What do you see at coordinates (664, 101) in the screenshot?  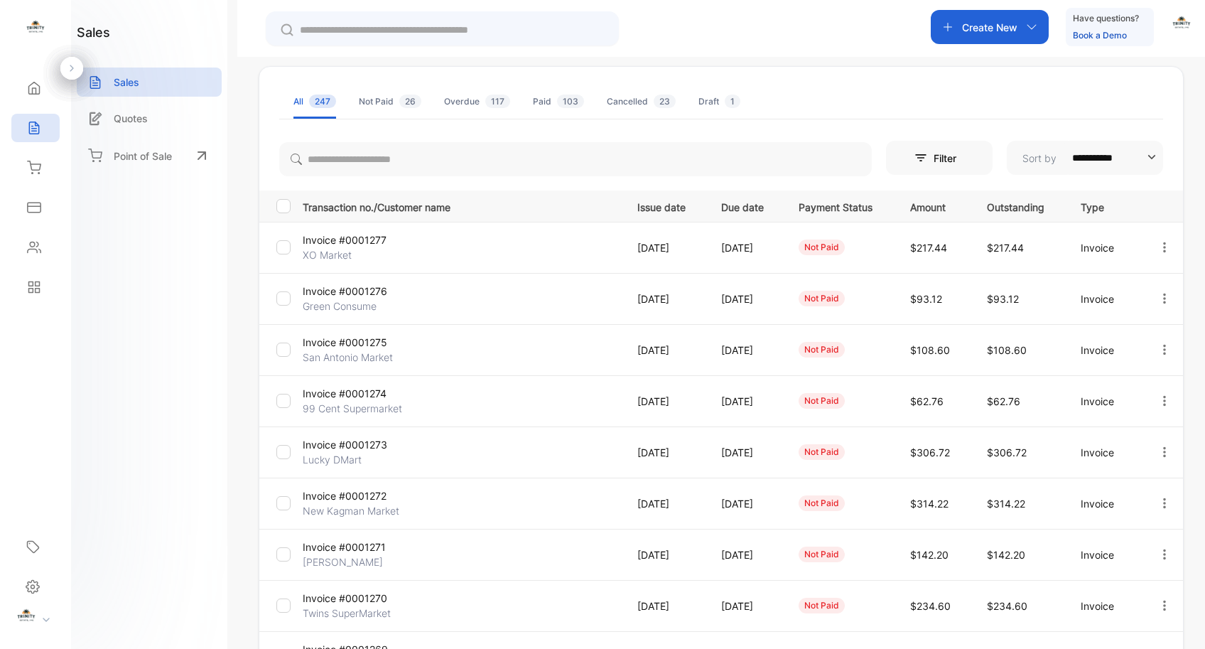 I see `span: 23` at bounding box center [664, 101].